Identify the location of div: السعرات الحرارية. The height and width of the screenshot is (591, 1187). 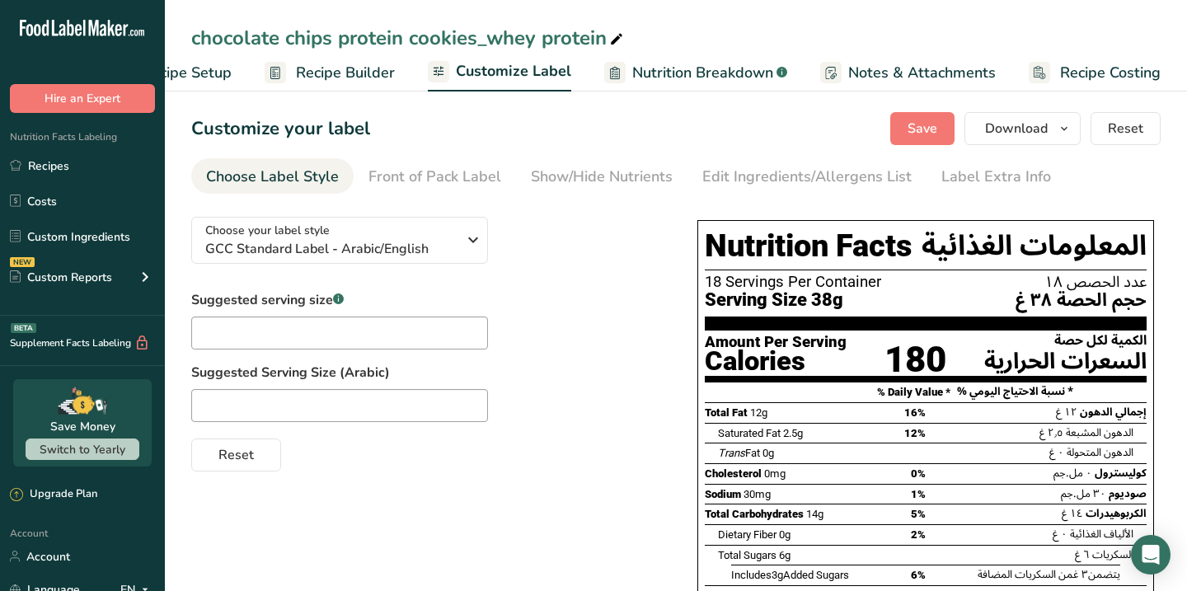
(1065, 361).